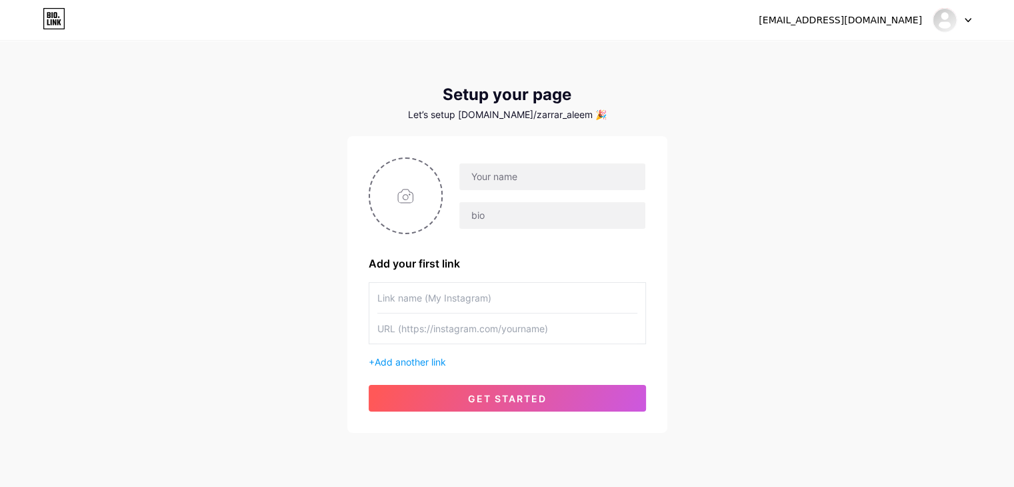 The height and width of the screenshot is (487, 1014). I want to click on span: Add another link, so click(410, 362).